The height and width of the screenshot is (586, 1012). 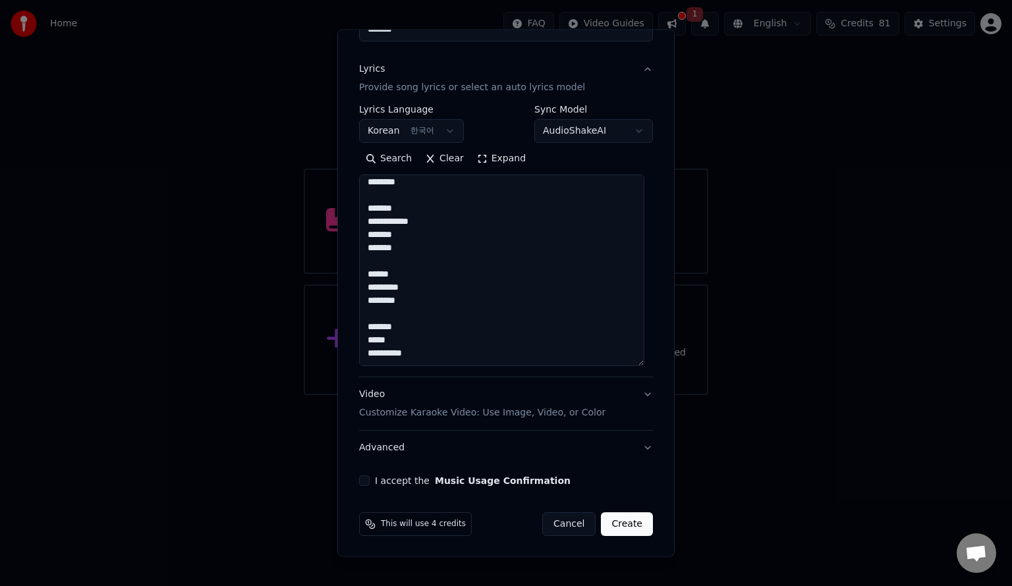 What do you see at coordinates (569, 525) in the screenshot?
I see `button: Cancel` at bounding box center [569, 525].